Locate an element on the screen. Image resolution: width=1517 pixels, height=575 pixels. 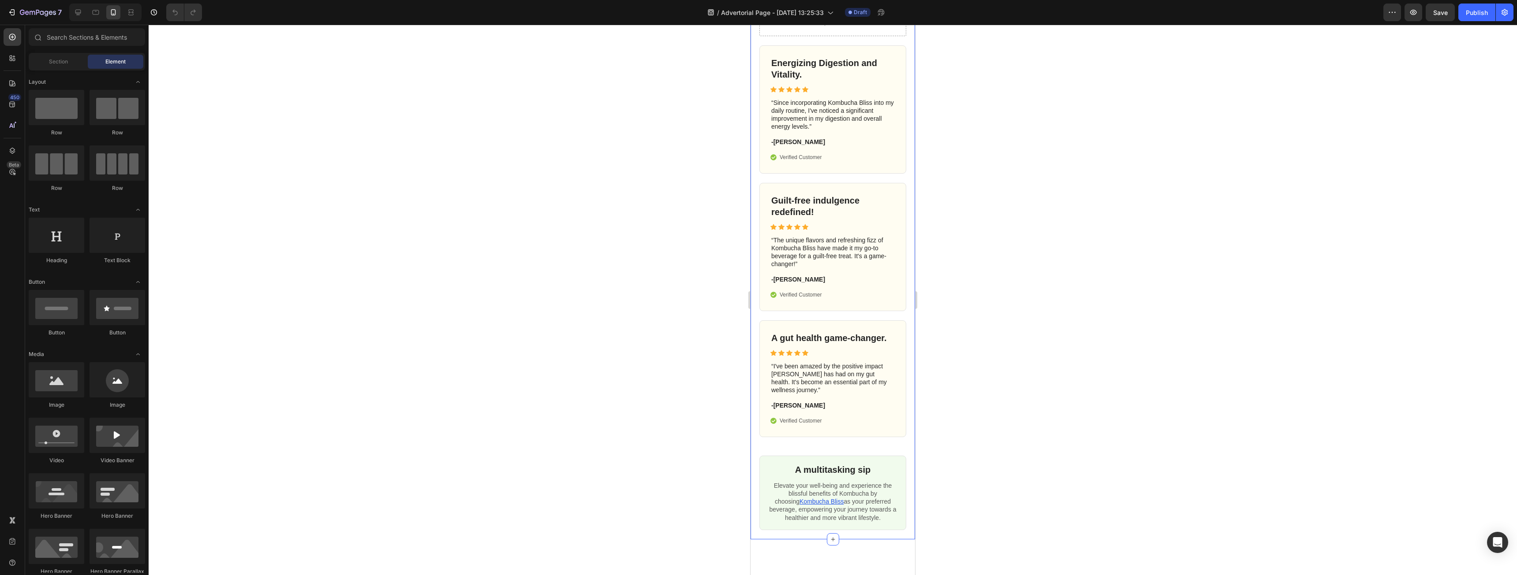
span: Layout is located at coordinates (37, 82).